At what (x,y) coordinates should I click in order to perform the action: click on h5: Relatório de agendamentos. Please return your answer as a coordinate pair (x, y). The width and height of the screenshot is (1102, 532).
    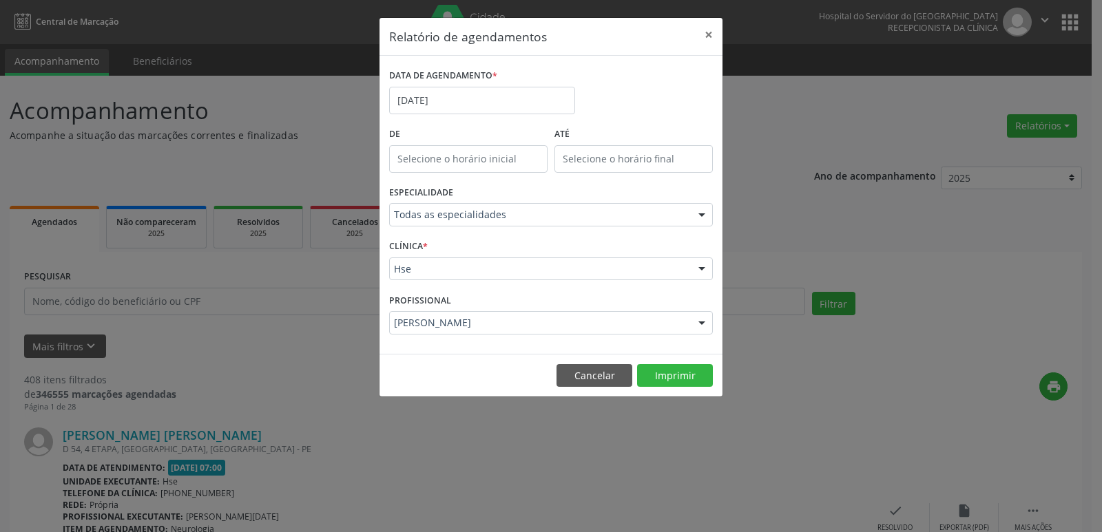
    Looking at the image, I should click on (467, 36).